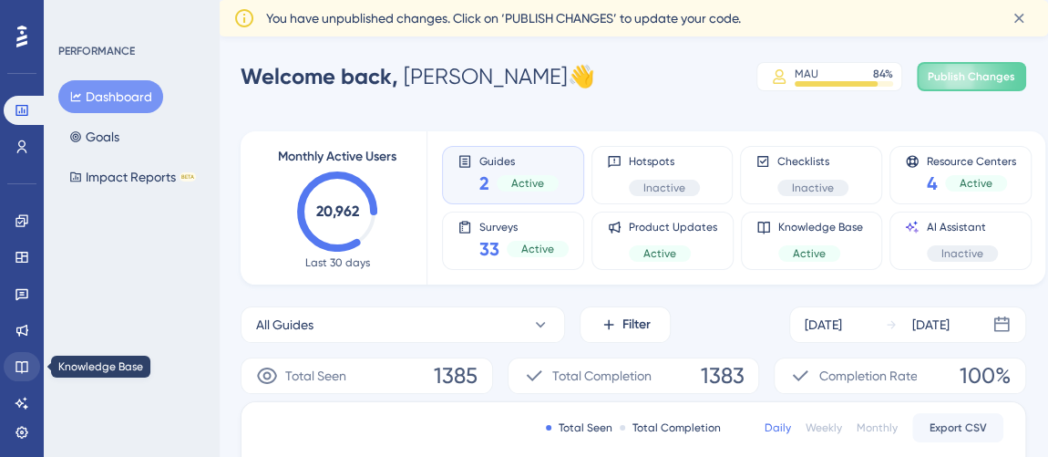  What do you see at coordinates (985, 376) in the screenshot?
I see `span: 100%` at bounding box center [985, 376].